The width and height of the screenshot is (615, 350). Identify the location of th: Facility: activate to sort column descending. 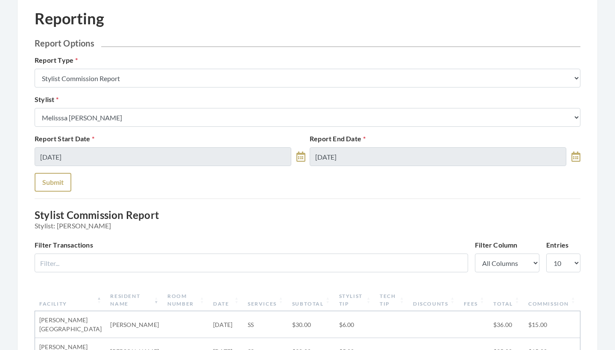
(71, 300).